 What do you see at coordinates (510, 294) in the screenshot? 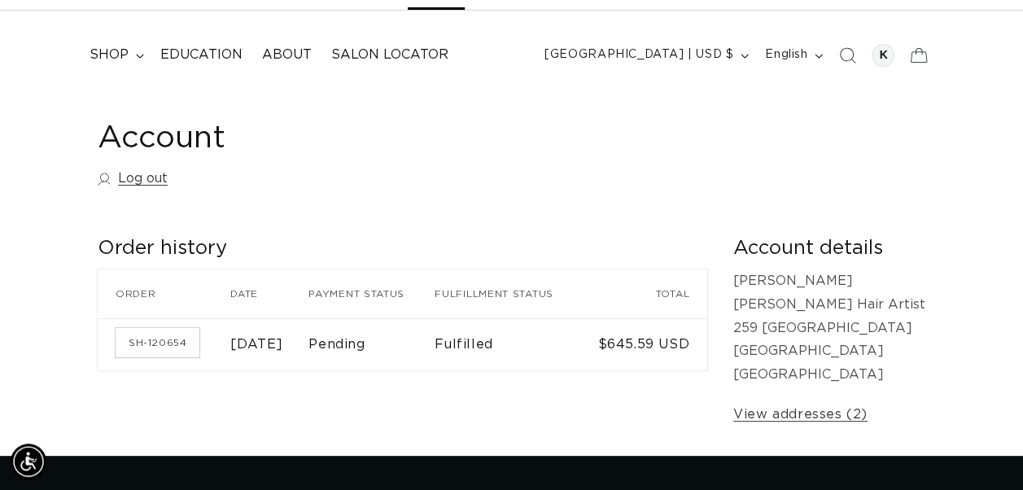
I see `th: Fulfillment status` at bounding box center [510, 294].